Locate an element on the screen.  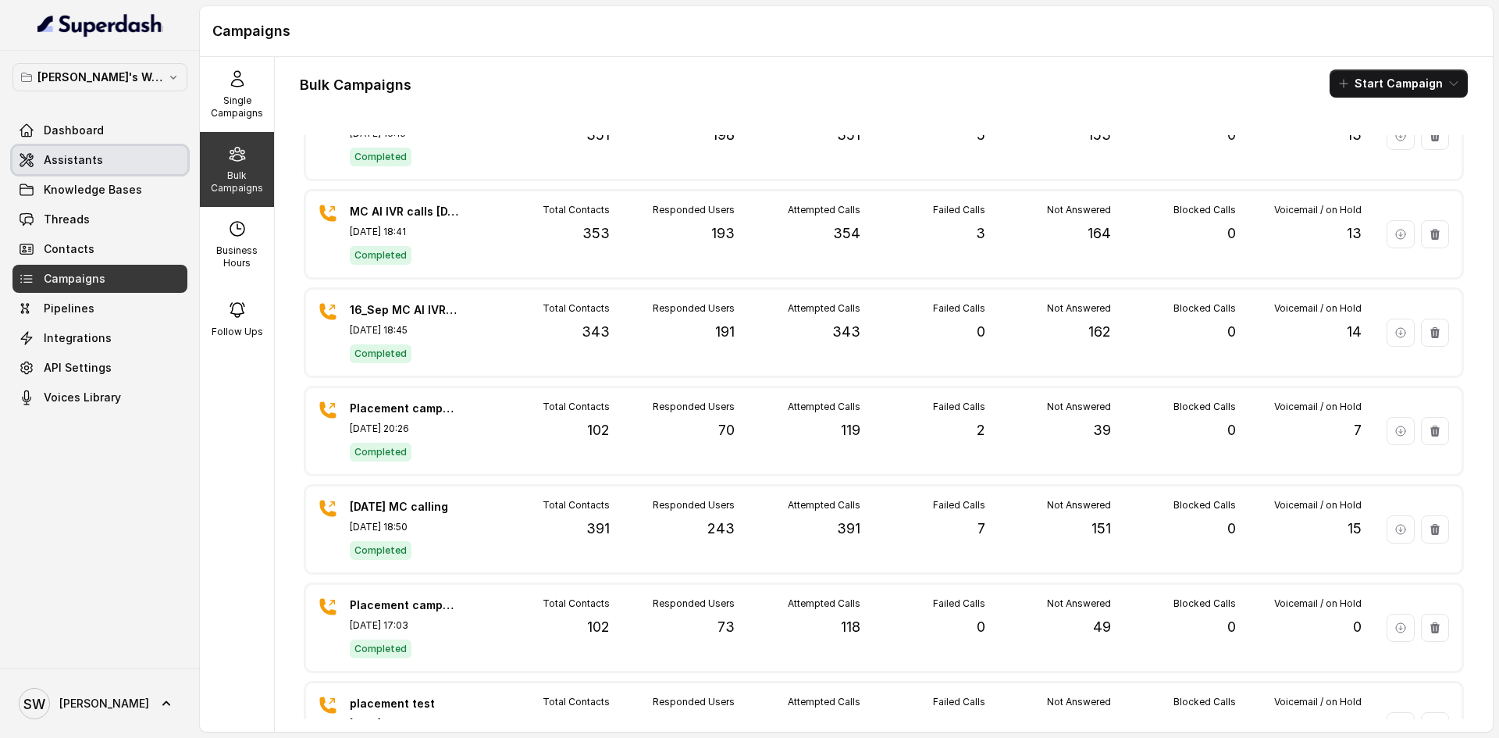
p: 3 is located at coordinates (981, 233).